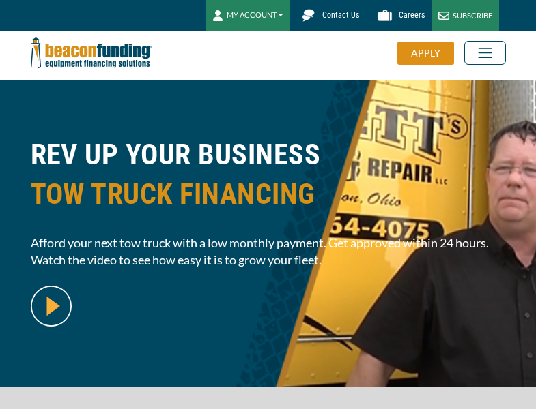 The width and height of the screenshot is (536, 409). Describe the element at coordinates (384, 15) in the screenshot. I see `img: Beacon Funding Careers` at that location.